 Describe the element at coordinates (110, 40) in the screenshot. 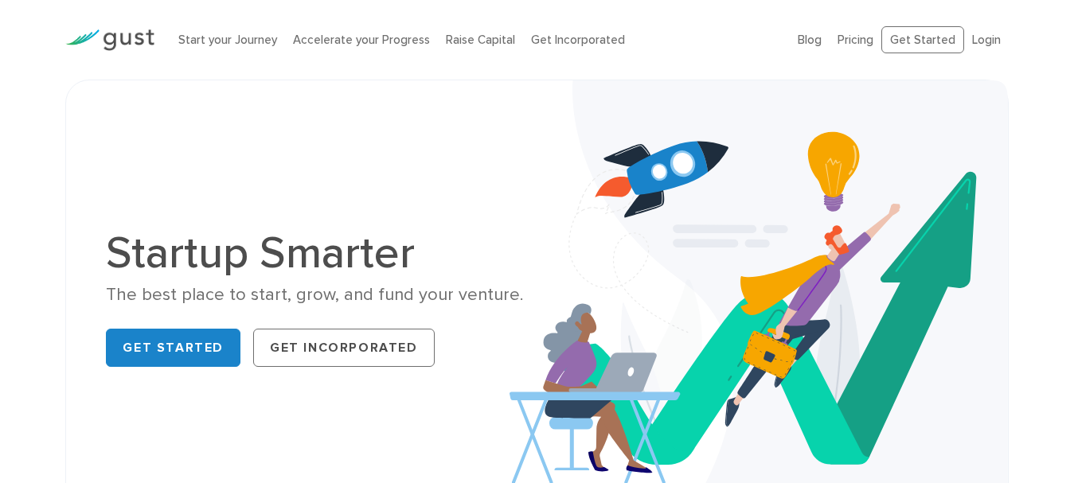

I see `img: Gust Logo` at that location.